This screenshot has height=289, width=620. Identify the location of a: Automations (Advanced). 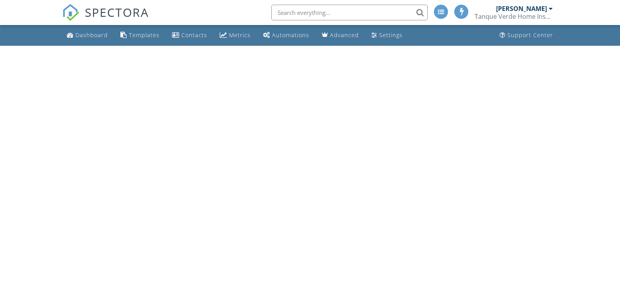
(286, 35).